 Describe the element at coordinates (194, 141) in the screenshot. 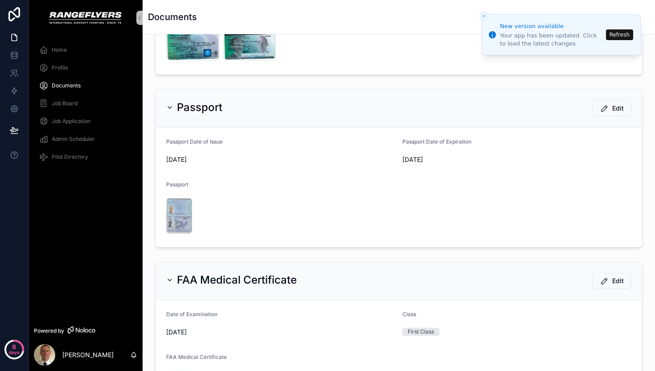

I see `span: Passport Date of Issue` at that location.